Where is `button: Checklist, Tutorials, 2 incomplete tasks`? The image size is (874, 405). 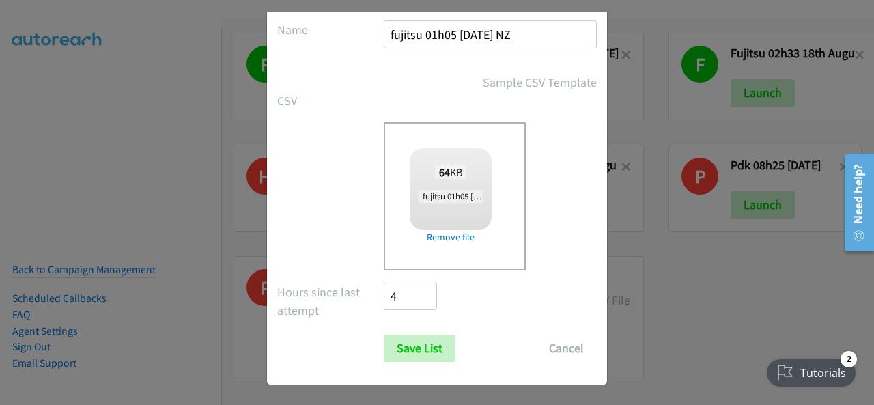
button: Checklist, Tutorials, 2 incomplete tasks is located at coordinates (53, 27).